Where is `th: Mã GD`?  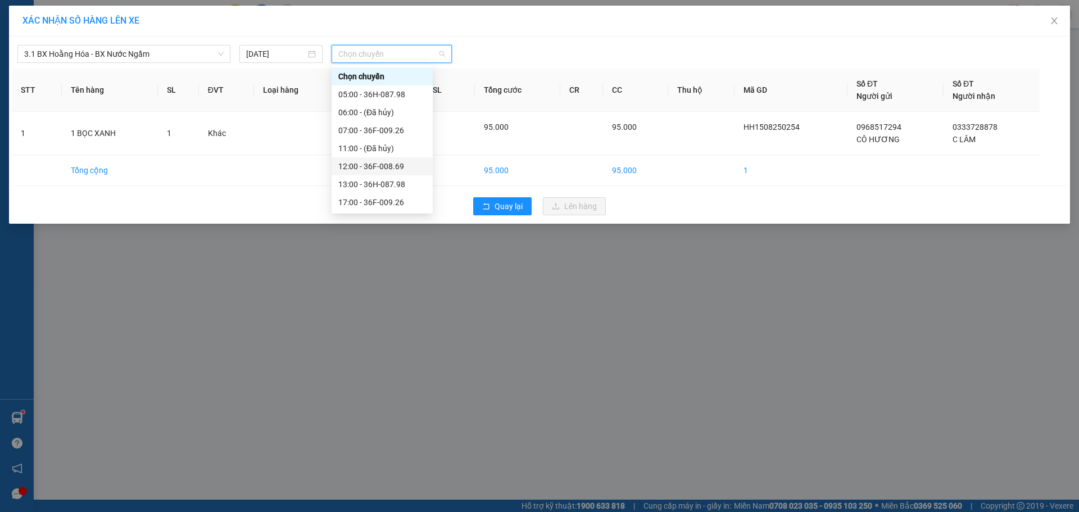 th: Mã GD is located at coordinates (791, 90).